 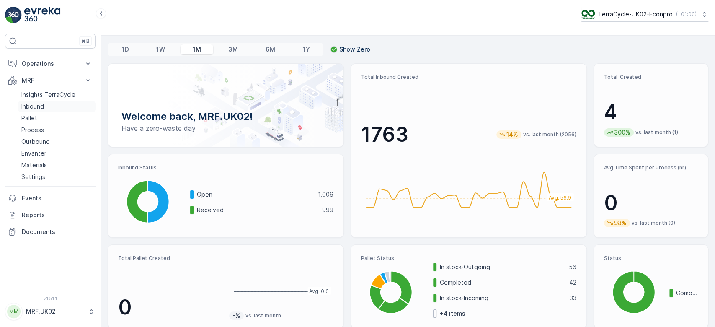 What do you see at coordinates (622, 132) in the screenshot?
I see `p: 300%` at bounding box center [622, 132].